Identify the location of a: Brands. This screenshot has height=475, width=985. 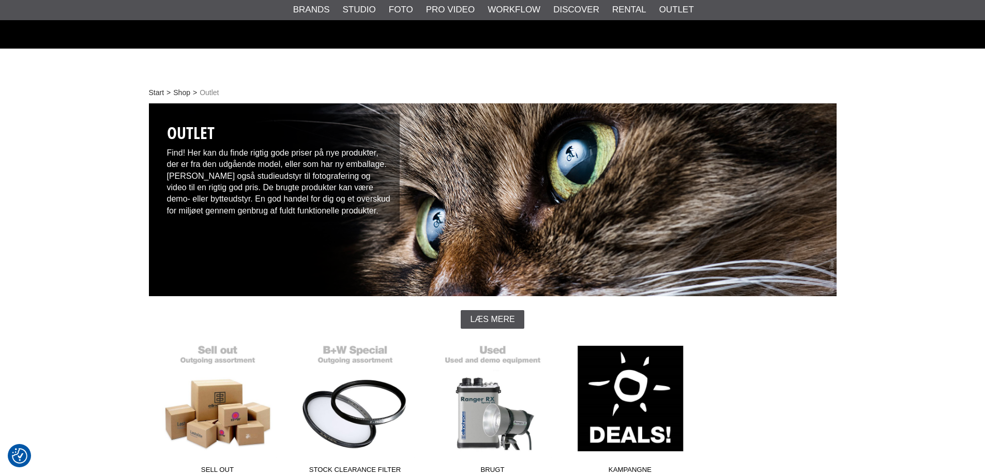
(311, 10).